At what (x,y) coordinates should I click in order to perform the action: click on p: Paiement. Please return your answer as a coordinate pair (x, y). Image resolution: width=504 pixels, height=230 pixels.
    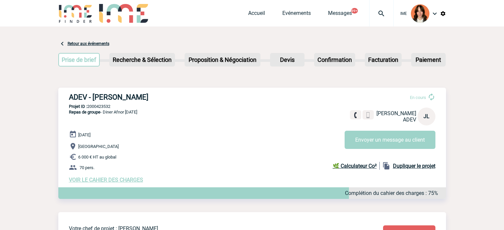
    Looking at the image, I should click on (428, 60).